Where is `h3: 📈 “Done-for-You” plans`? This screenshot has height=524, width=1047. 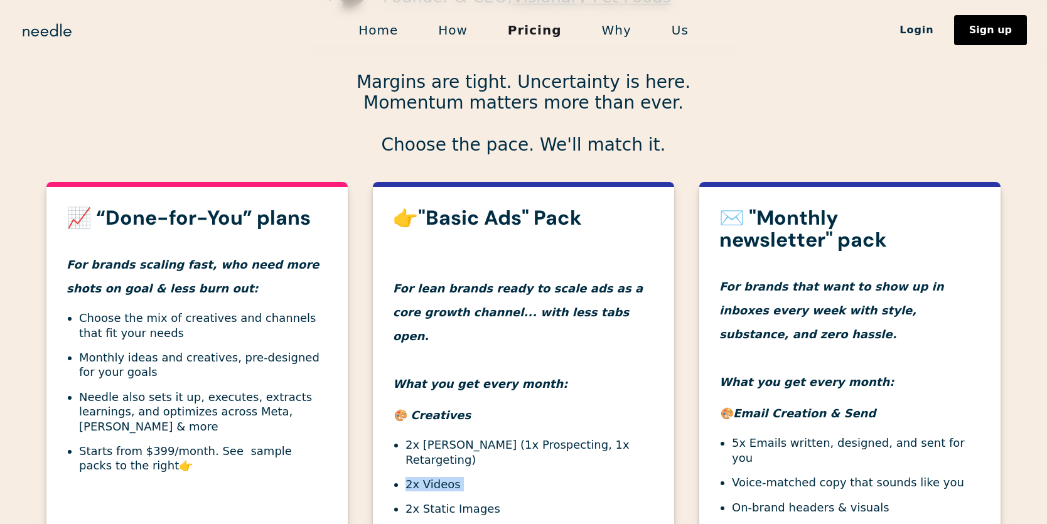
h3: 📈 “Done-for-You” plans is located at coordinates (197, 218).